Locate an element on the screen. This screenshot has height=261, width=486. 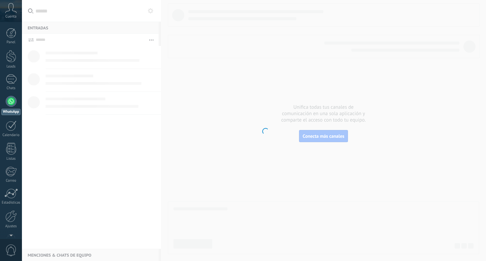
div: Panel is located at coordinates (11, 42).